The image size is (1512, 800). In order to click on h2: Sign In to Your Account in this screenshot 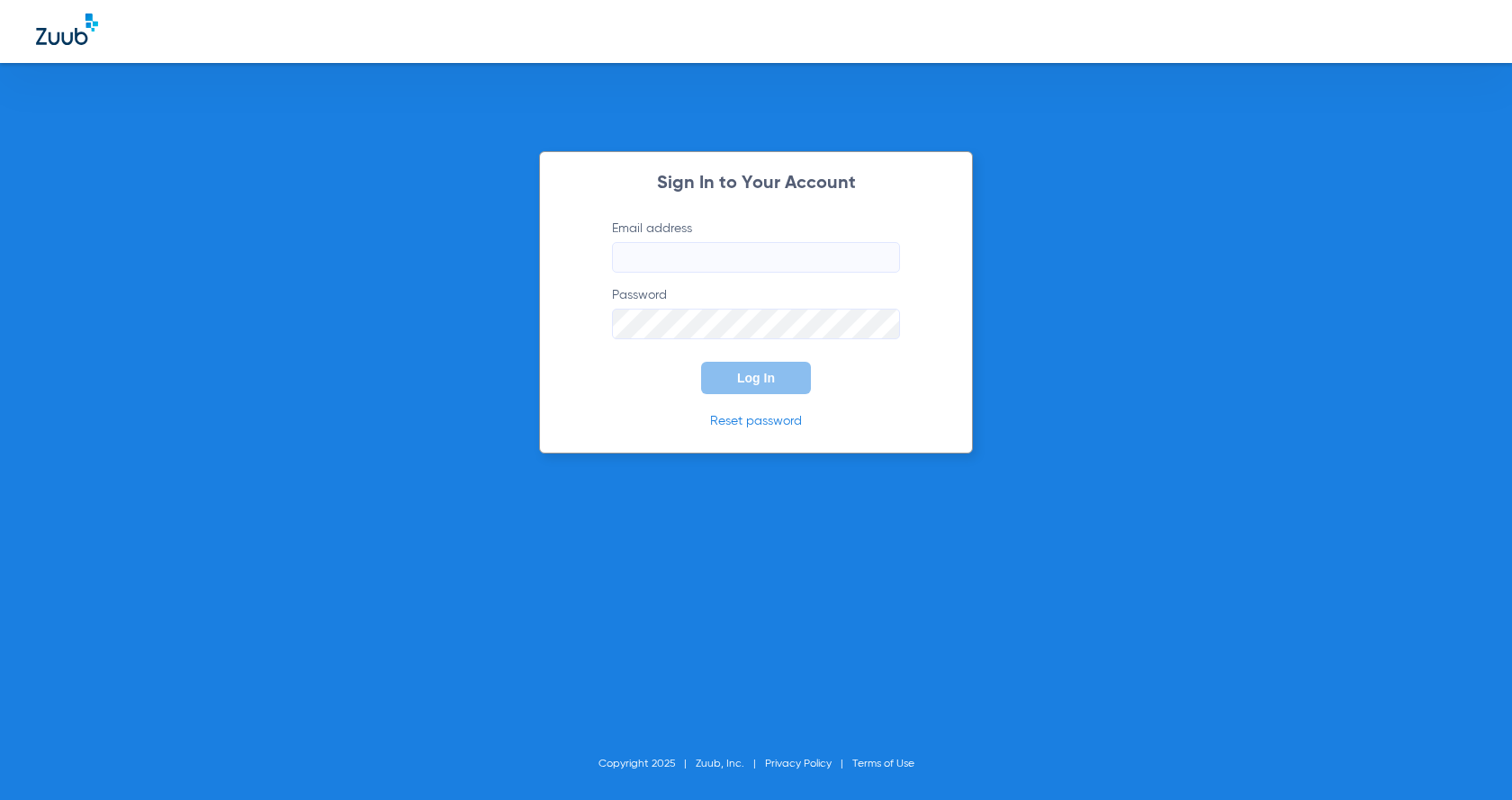, I will do `click(756, 183)`.